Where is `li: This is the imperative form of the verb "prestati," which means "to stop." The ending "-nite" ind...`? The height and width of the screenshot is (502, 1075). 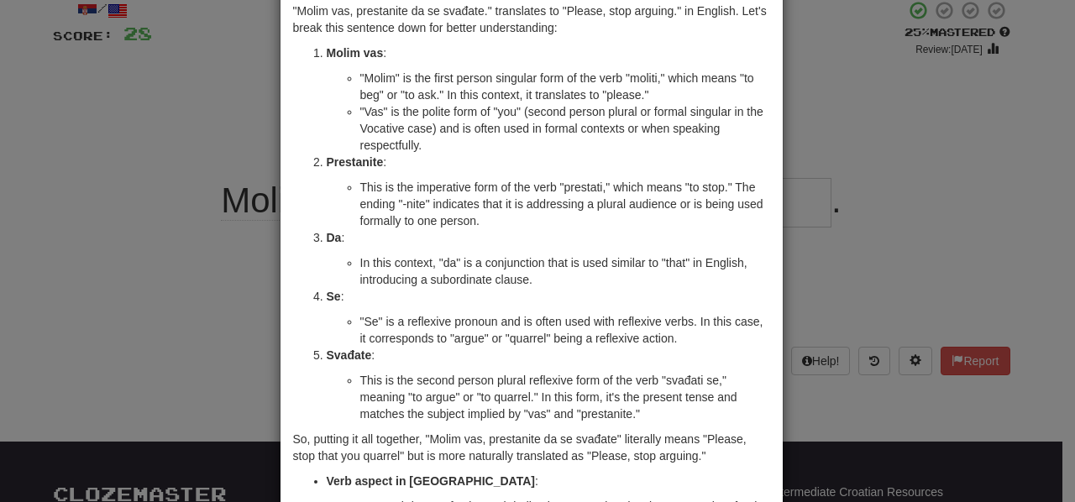 li: This is the imperative form of the verb "prestati," which means "to stop." The ending "-nite" ind... is located at coordinates (565, 204).